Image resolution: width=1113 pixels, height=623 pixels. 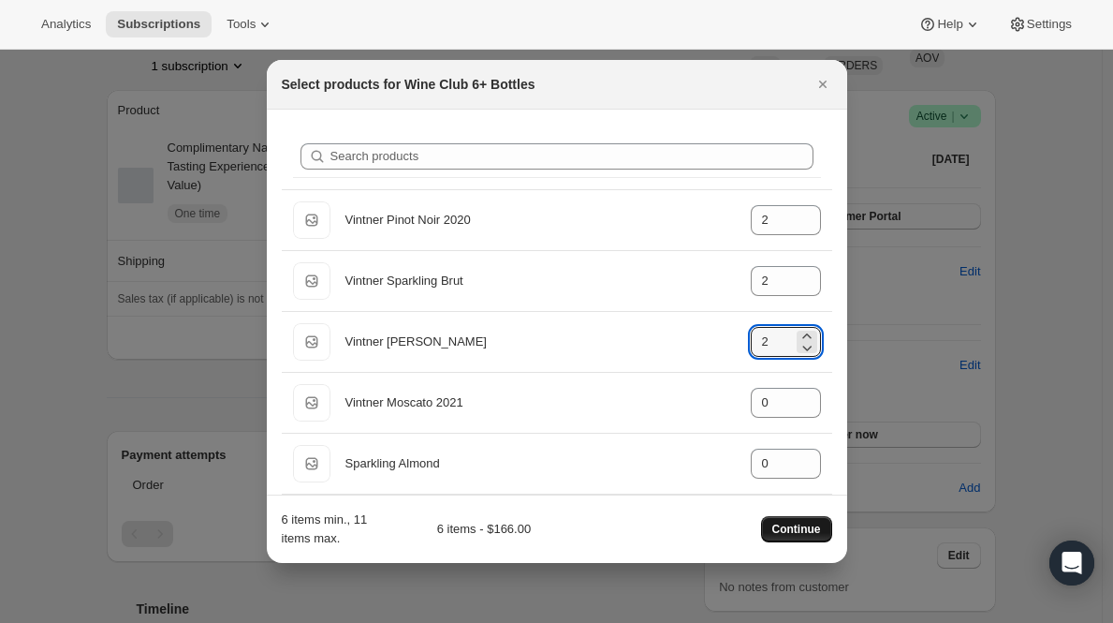 What do you see at coordinates (540, 220) in the screenshot?
I see `div: Vintner Pinot Noir 2020` at bounding box center [540, 220].